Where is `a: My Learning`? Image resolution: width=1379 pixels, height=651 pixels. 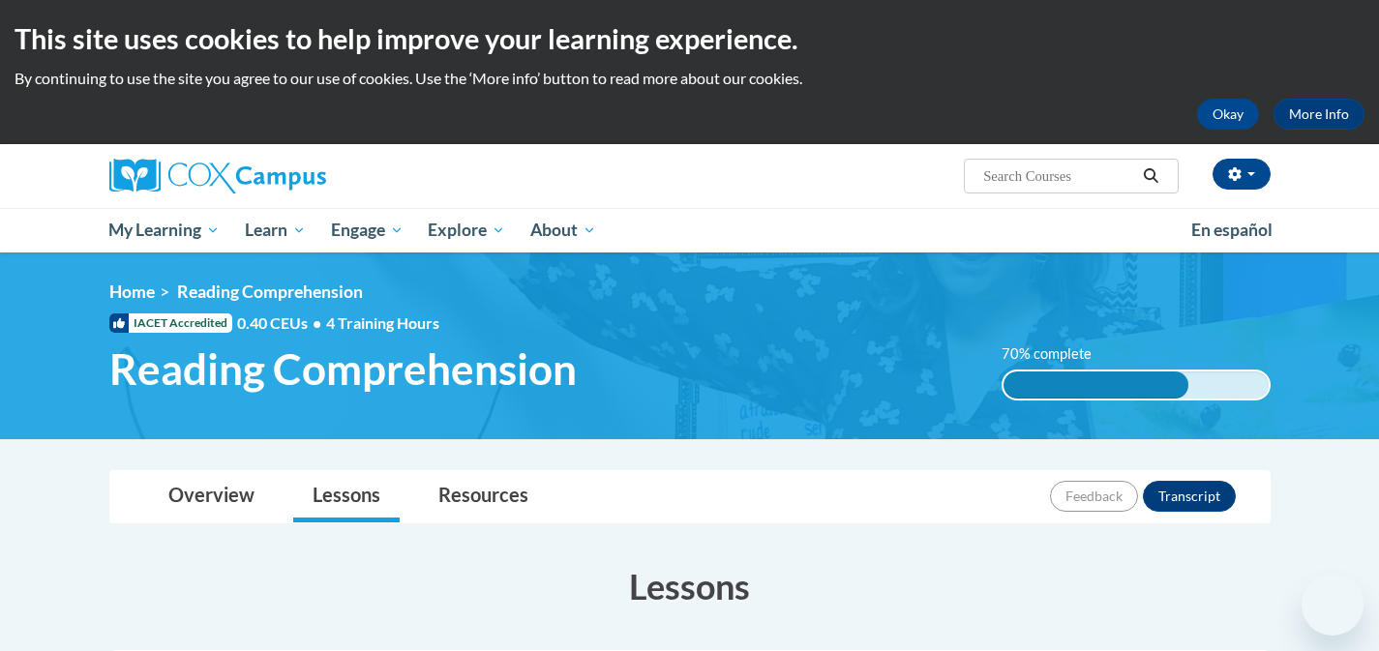 a: My Learning is located at coordinates (165, 230).